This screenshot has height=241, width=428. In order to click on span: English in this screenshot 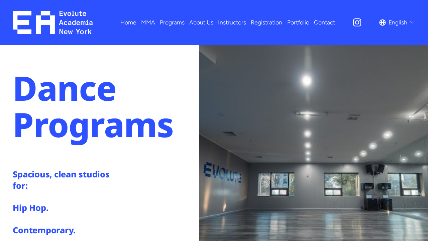, I will do `click(398, 22)`.